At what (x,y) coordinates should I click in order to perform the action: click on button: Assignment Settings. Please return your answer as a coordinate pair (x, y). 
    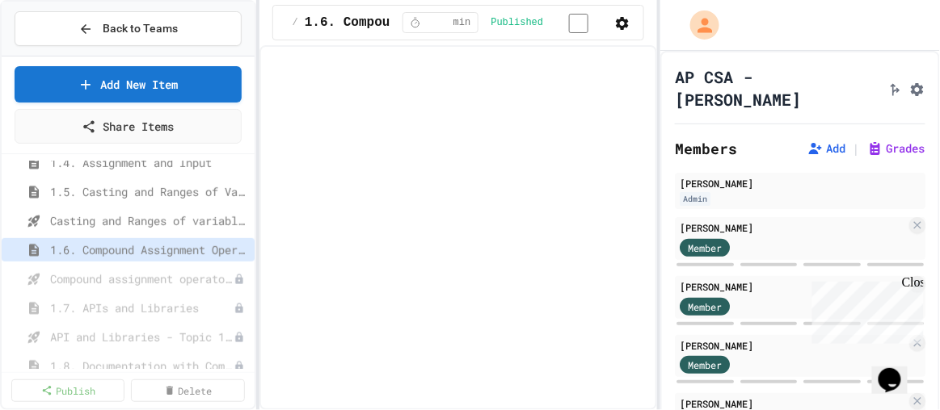
    Looking at the image, I should click on (917, 88).